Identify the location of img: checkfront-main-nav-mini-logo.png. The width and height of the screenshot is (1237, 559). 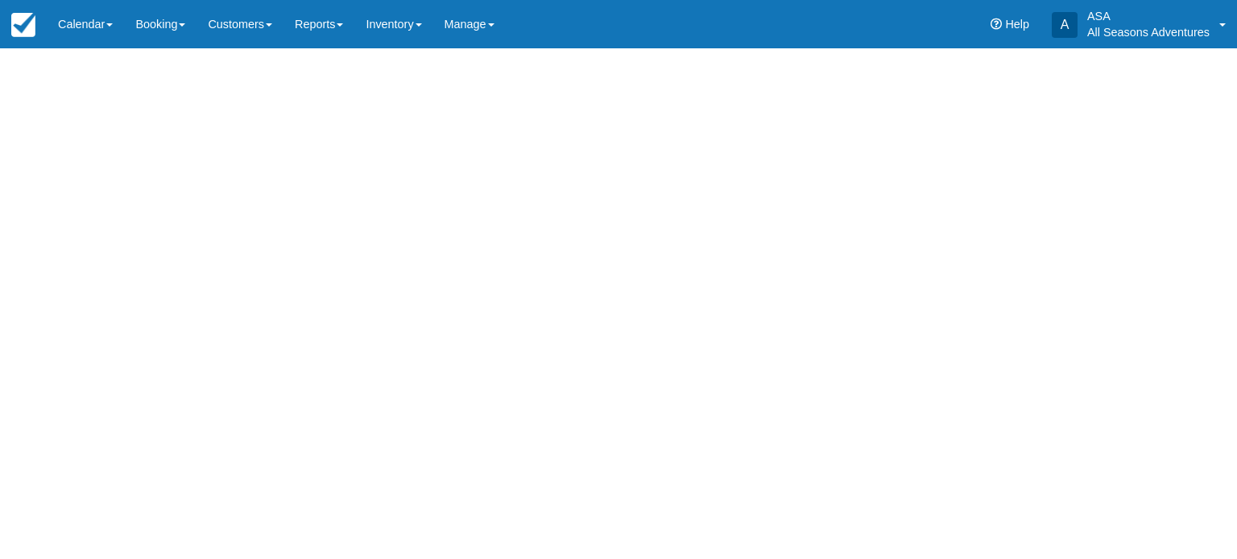
(23, 25).